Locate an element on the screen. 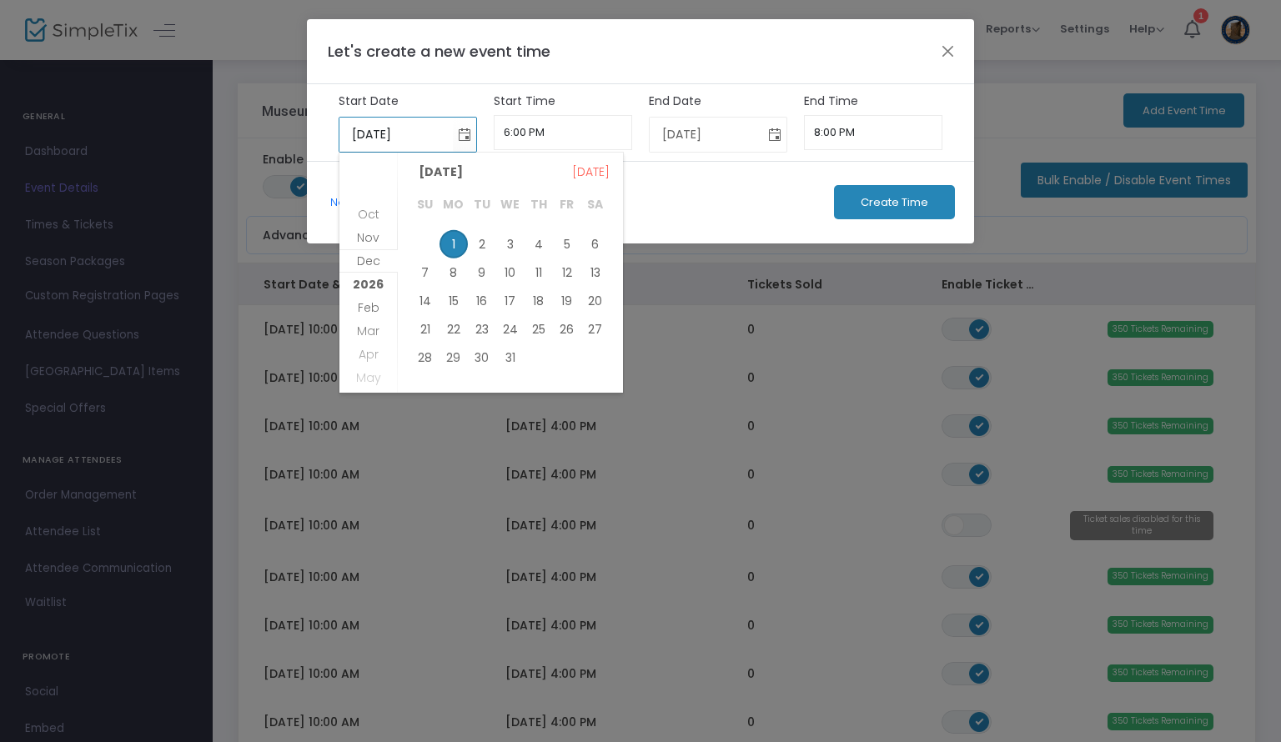 This screenshot has width=1281, height=742. td: Thursday, December 18, 2025 is located at coordinates (539, 301).